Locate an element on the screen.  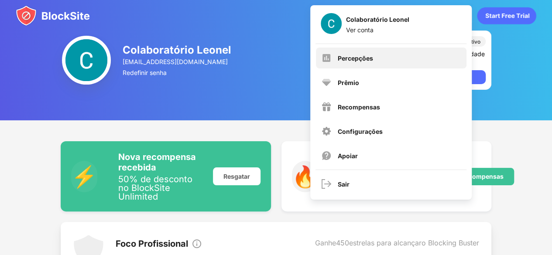
font: Ativo is located at coordinates (474, 41).